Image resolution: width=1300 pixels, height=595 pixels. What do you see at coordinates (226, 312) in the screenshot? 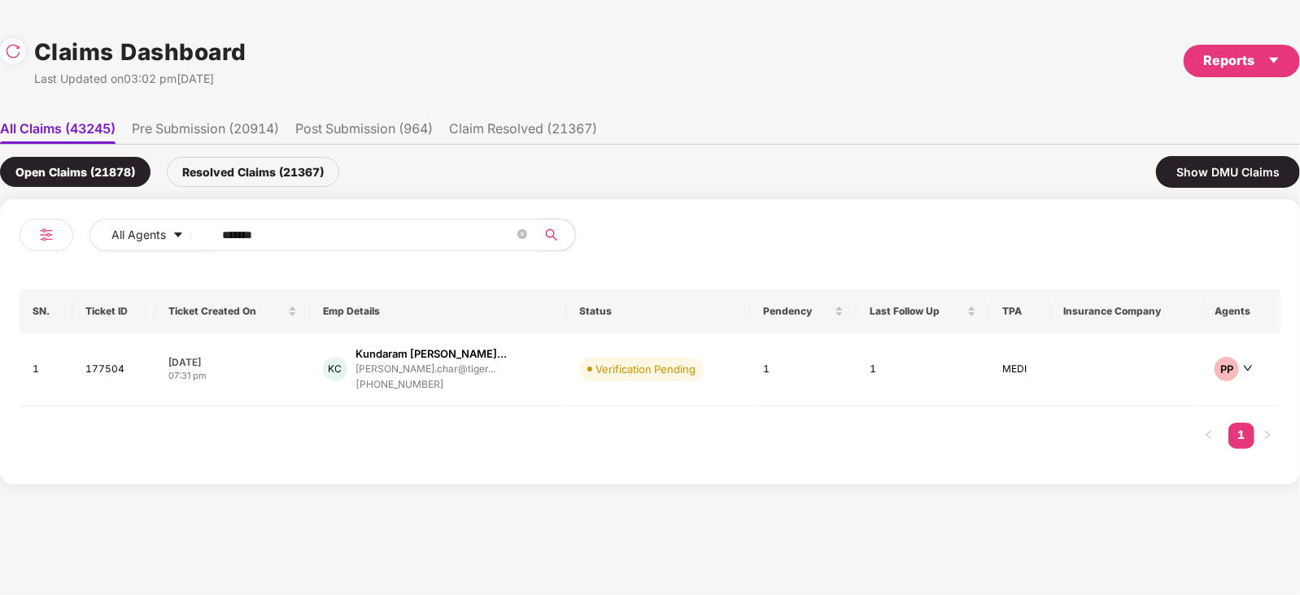
I see `span: Ticket Created On` at bounding box center [226, 312].